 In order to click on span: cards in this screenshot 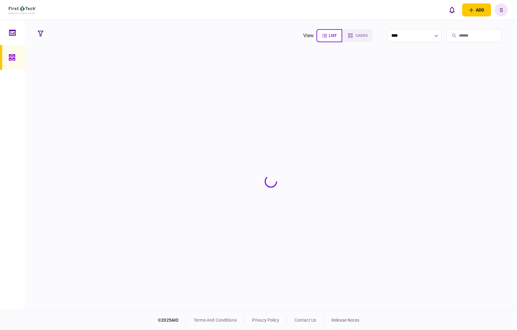, I will do `click(362, 36)`.